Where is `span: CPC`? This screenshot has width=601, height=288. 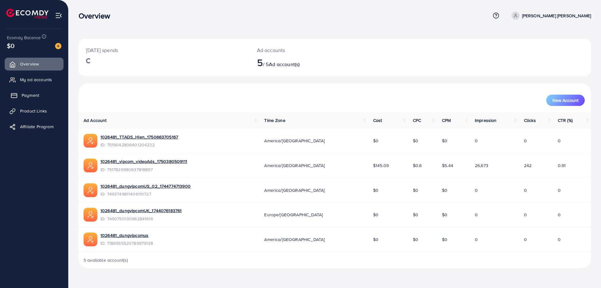 span: CPC is located at coordinates (417, 120).